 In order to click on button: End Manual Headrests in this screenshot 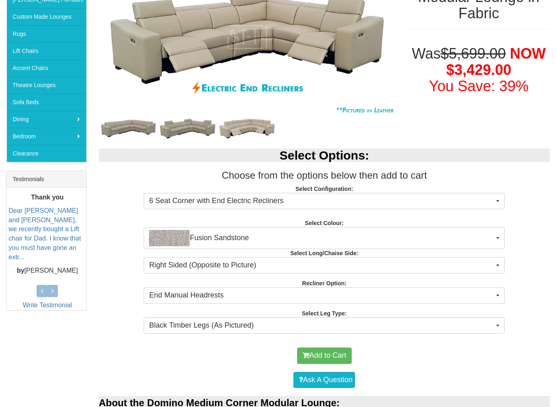, I will do `click(324, 296)`.